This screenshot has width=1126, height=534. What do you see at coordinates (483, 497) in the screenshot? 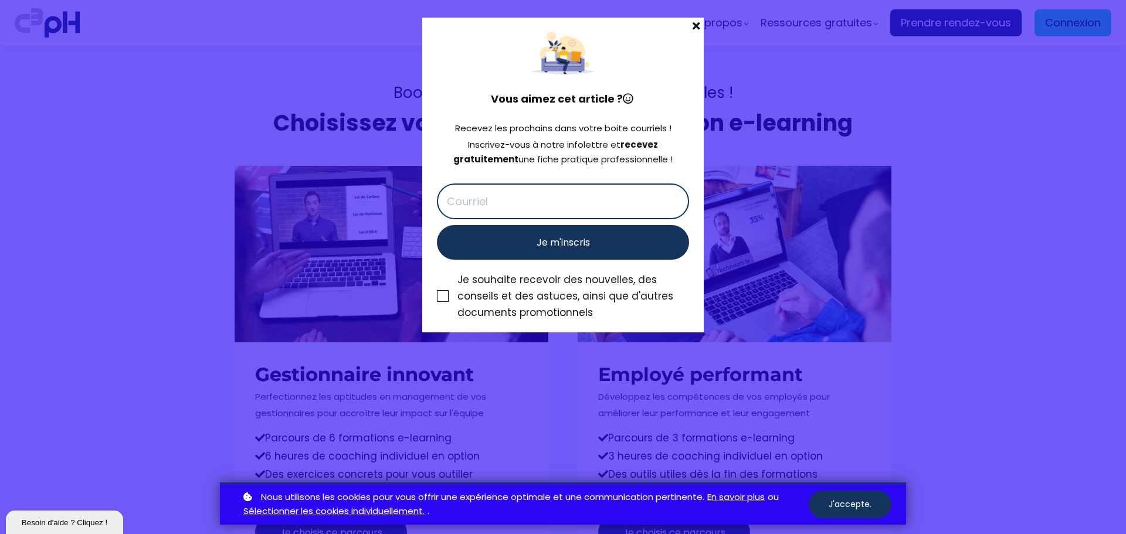
I see `span: Nous utilisons les cookies pour vous offrir une expérience optimale et une communication pertinente.` at bounding box center [483, 497].